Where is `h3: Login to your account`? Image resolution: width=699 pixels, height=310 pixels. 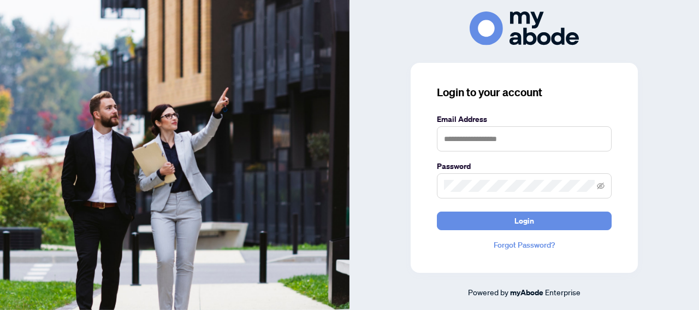 h3: Login to your account is located at coordinates (524, 92).